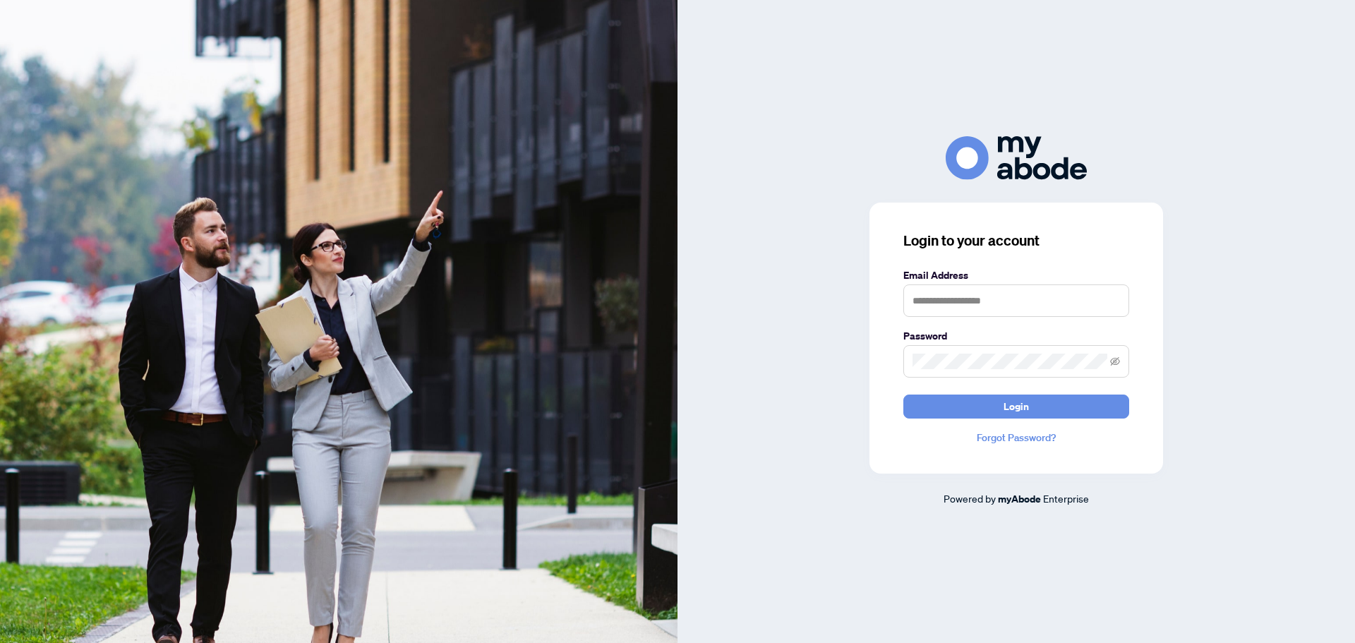  What do you see at coordinates (1017, 275) in the screenshot?
I see `label: Email Address` at bounding box center [1017, 275].